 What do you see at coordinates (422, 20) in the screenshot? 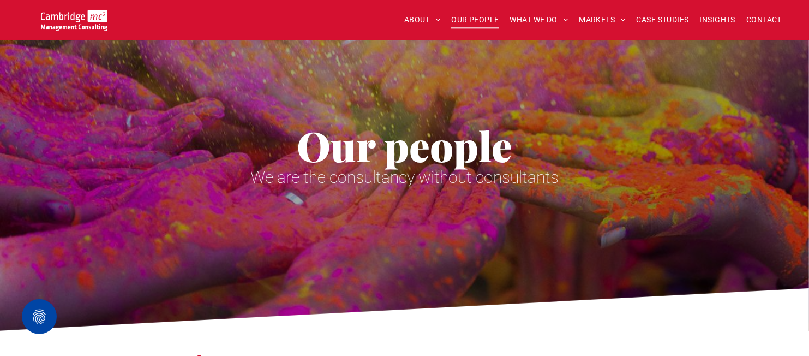
I see `a: ABOUT` at bounding box center [422, 20].